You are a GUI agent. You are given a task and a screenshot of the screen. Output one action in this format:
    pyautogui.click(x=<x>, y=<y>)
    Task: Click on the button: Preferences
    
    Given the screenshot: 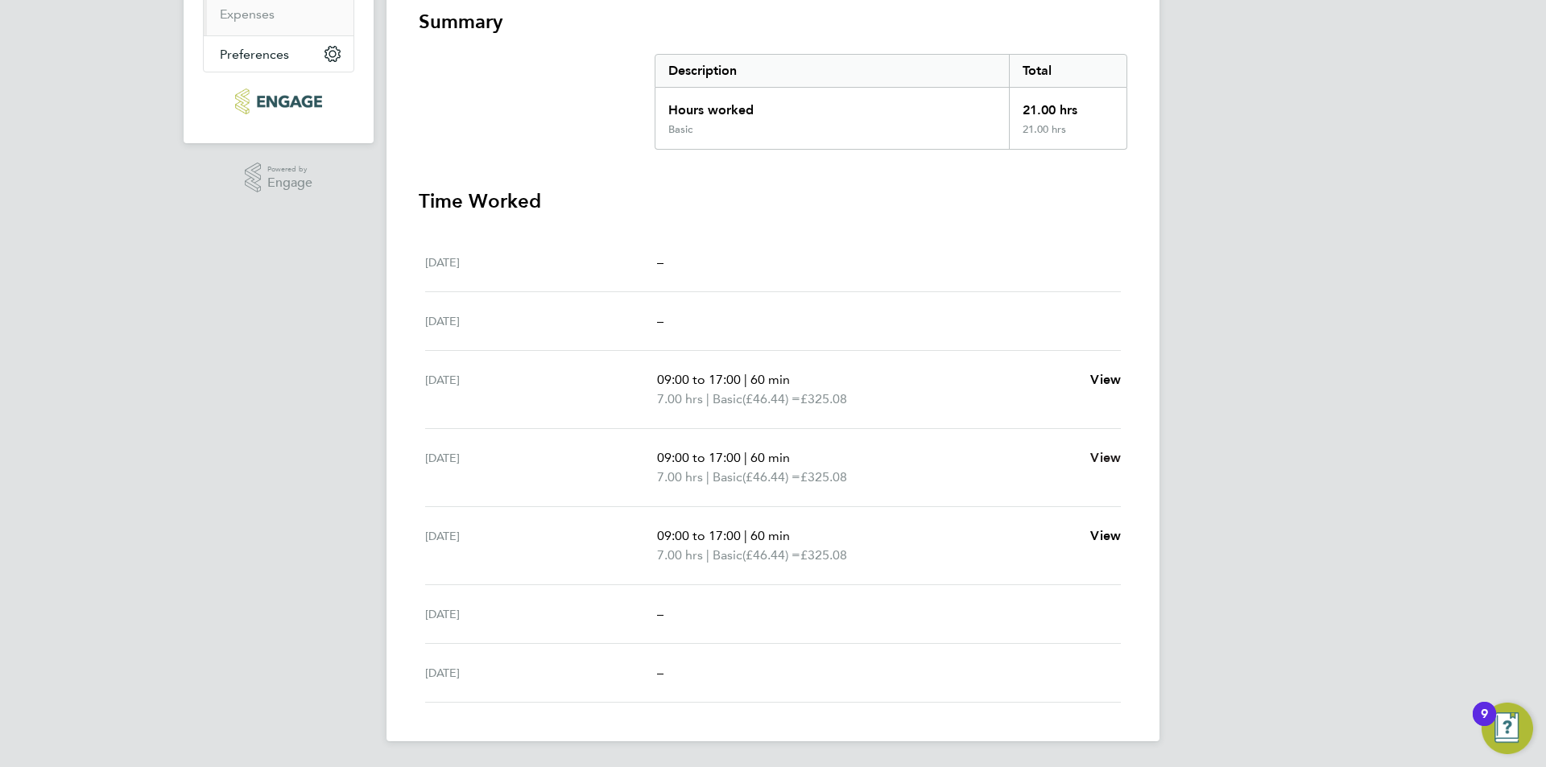 What is the action you would take?
    pyautogui.click(x=279, y=54)
    